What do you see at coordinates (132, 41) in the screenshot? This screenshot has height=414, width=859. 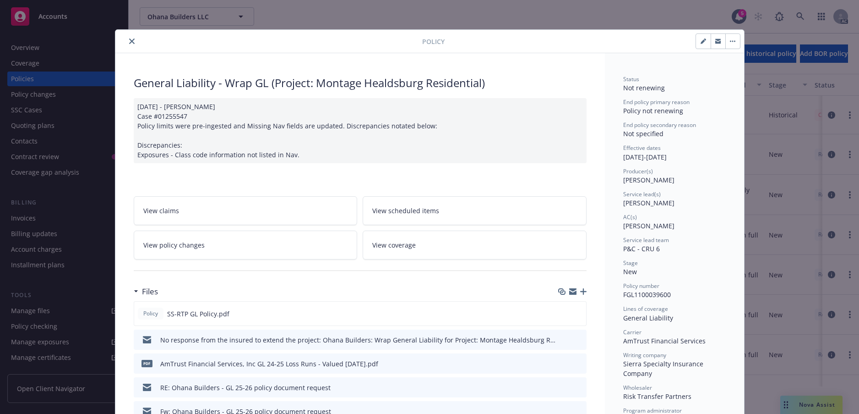 I see `button: close` at bounding box center [132, 41].